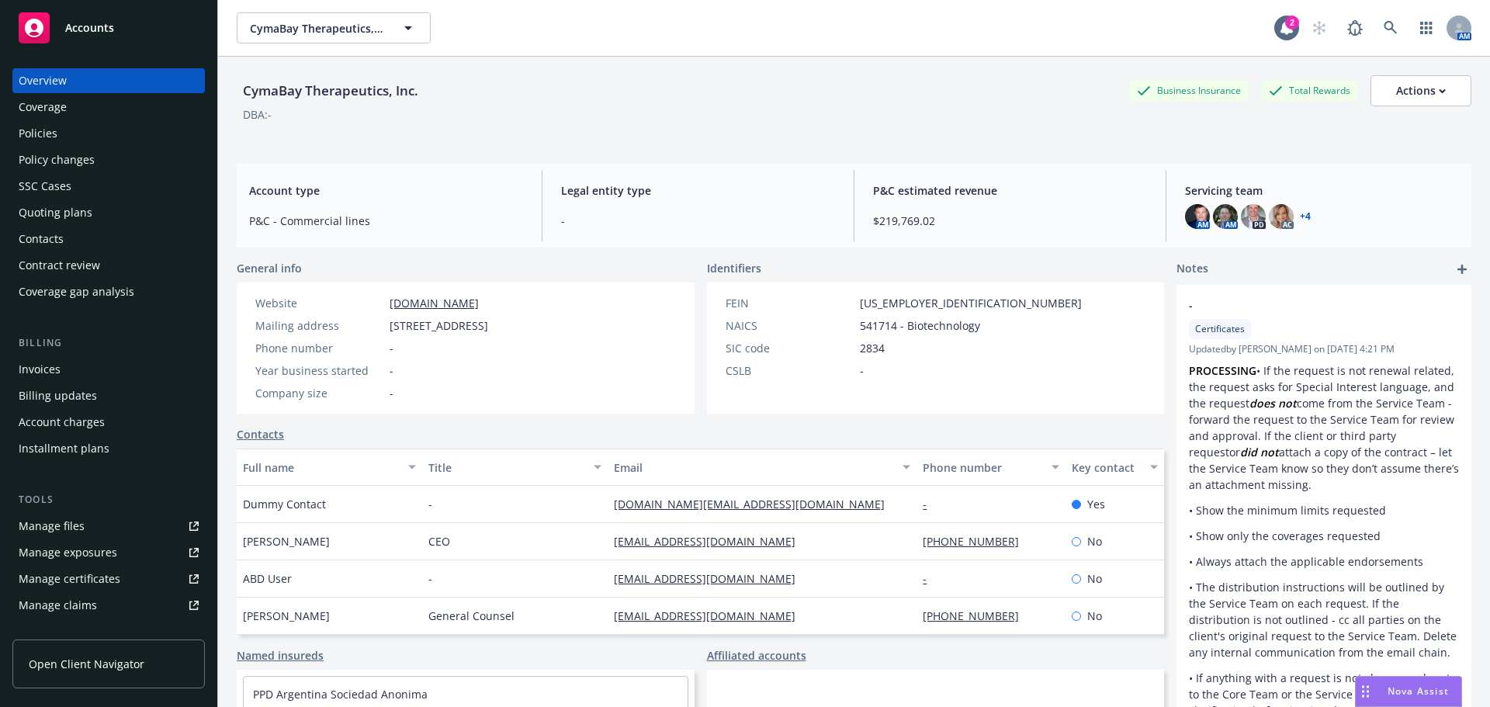  What do you see at coordinates (40, 369) in the screenshot?
I see `div: Invoices` at bounding box center [40, 369].